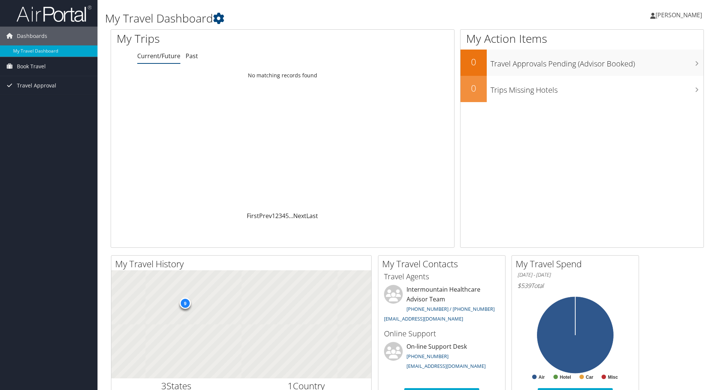 The width and height of the screenshot is (717, 390). I want to click on li: On-line Support Desk, so click(442, 357).